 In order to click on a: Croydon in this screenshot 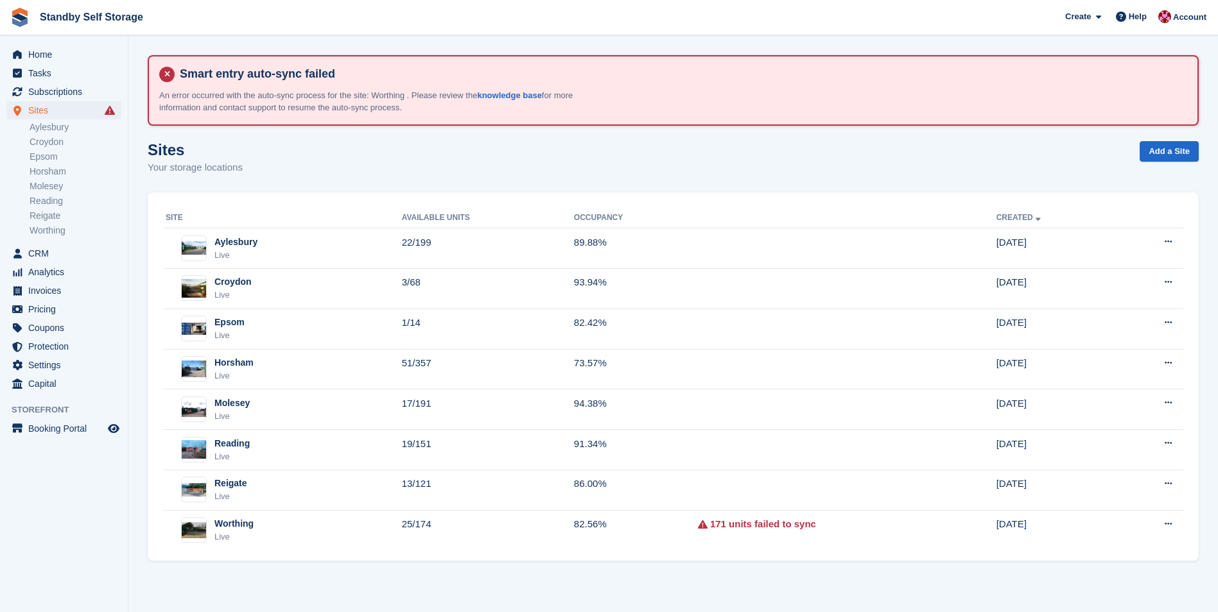, I will do `click(75, 142)`.